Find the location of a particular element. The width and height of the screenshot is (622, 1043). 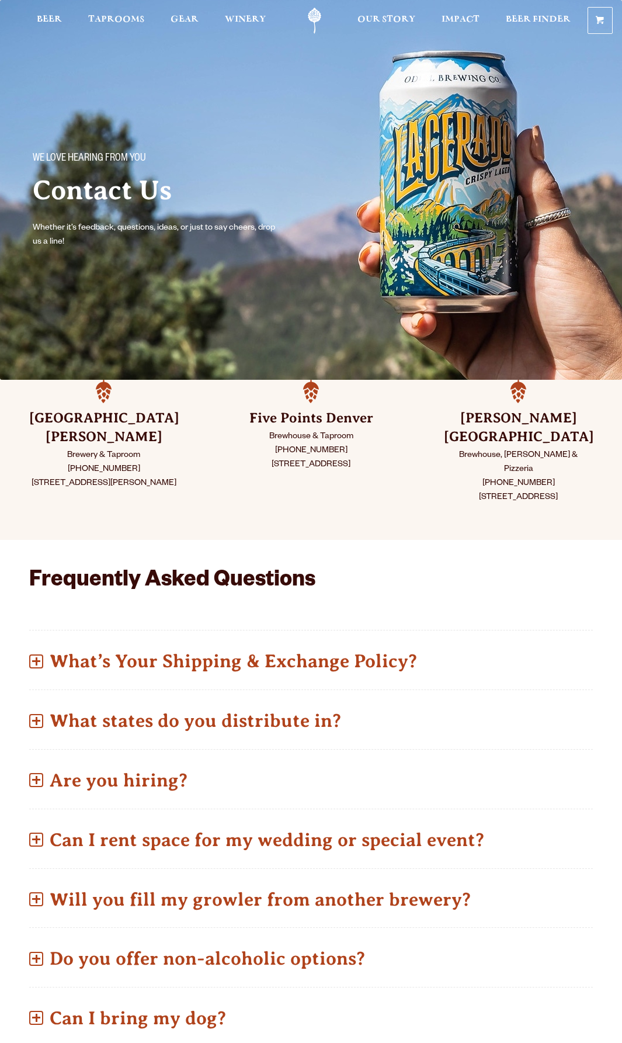

p: Will you fill my growler from another brewery? is located at coordinates (311, 899).